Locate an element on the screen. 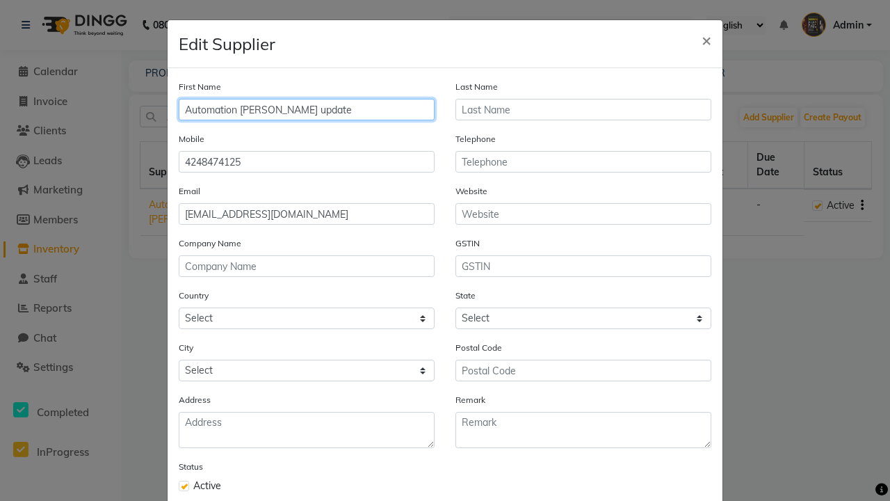 Image resolution: width=890 pixels, height=501 pixels. label: GSTIN is located at coordinates (467, 243).